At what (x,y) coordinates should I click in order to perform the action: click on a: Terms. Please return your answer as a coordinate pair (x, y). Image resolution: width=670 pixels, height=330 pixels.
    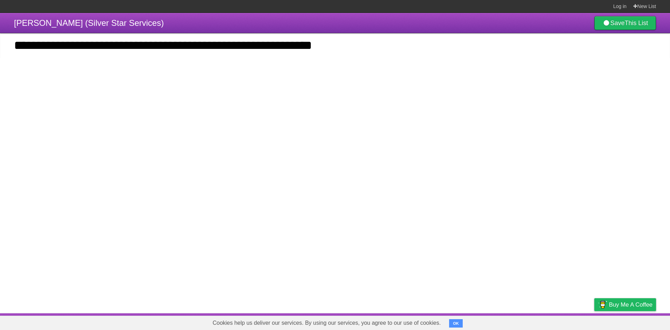
    Looking at the image, I should click on (569, 321).